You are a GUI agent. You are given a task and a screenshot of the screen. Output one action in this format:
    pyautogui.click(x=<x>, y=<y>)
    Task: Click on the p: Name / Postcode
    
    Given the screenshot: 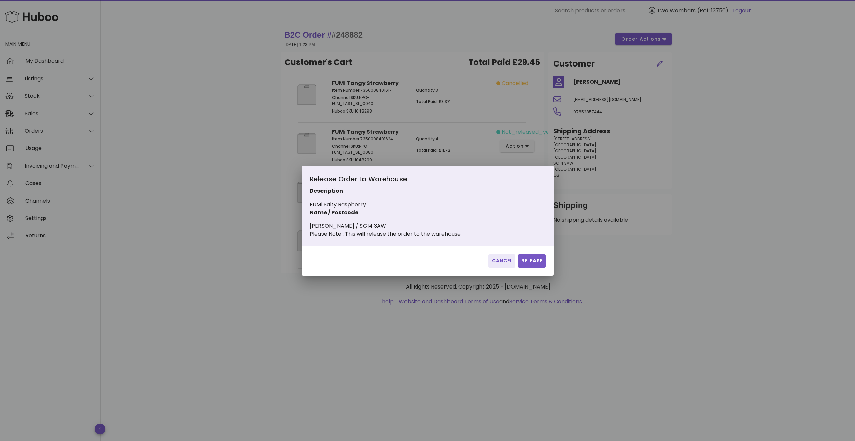 What is the action you would take?
    pyautogui.click(x=385, y=213)
    